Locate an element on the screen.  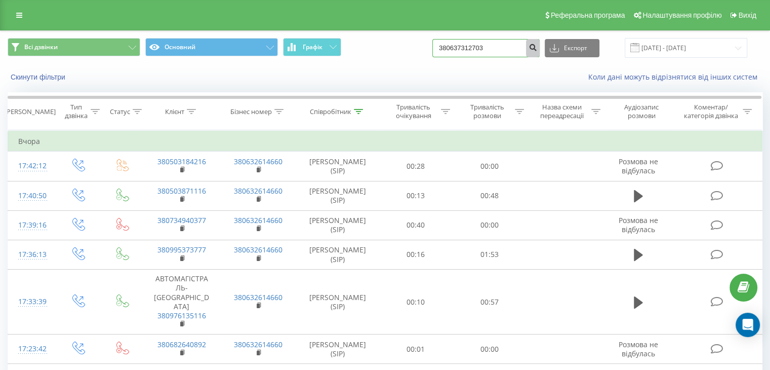
div: 17:42:12 is located at coordinates (31, 166).